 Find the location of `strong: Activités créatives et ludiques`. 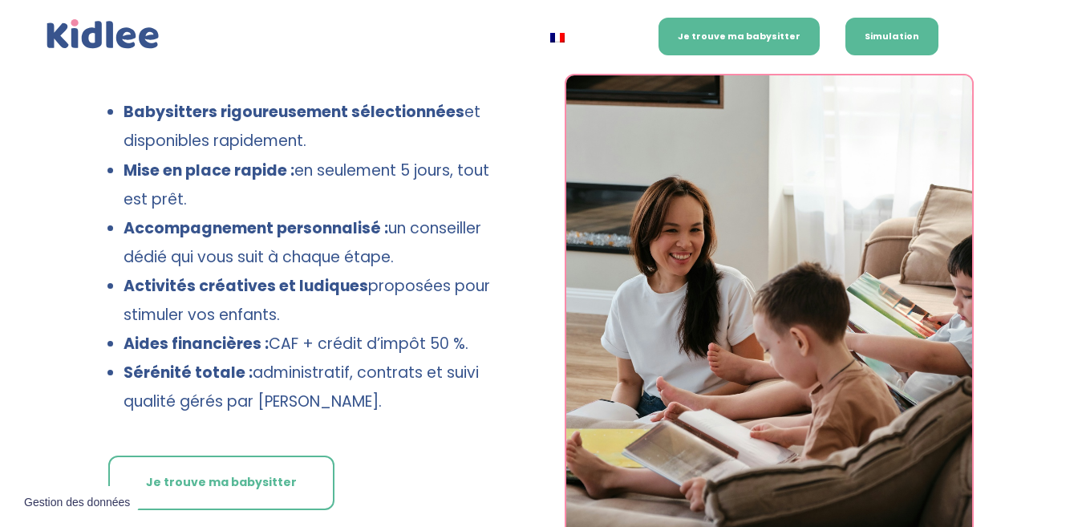

strong: Activités créatives et ludiques is located at coordinates (245, 285).